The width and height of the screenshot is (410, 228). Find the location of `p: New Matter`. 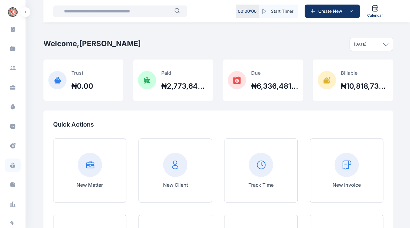

p: New Matter is located at coordinates (90, 185).